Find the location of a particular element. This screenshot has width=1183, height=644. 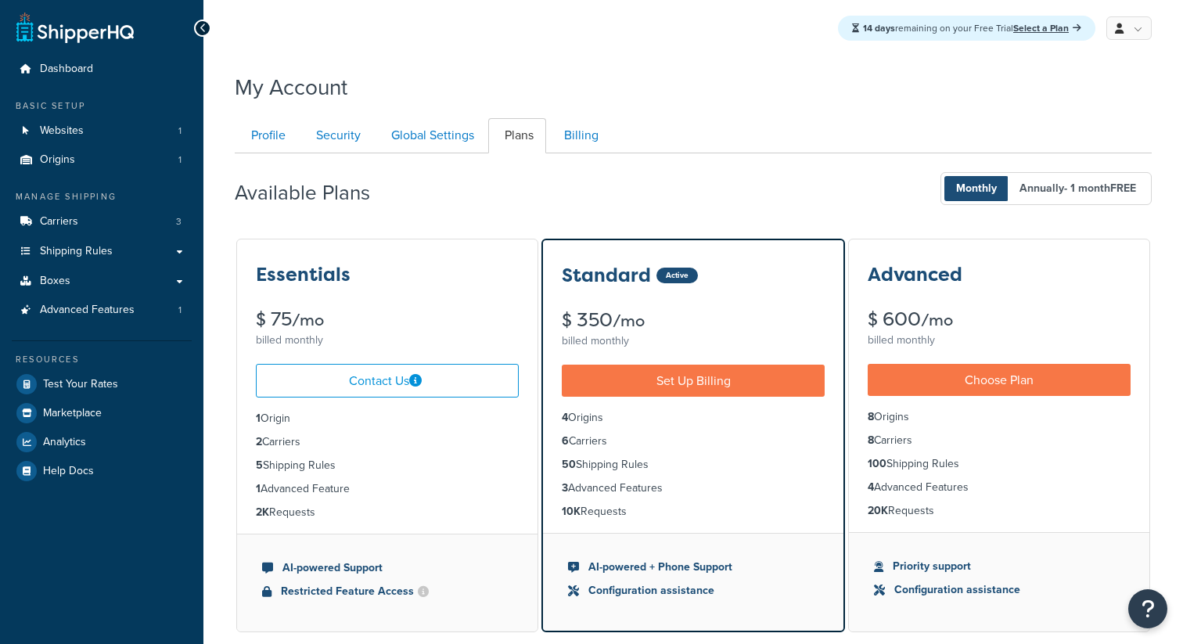

button: Open Resource Center is located at coordinates (1148, 609).